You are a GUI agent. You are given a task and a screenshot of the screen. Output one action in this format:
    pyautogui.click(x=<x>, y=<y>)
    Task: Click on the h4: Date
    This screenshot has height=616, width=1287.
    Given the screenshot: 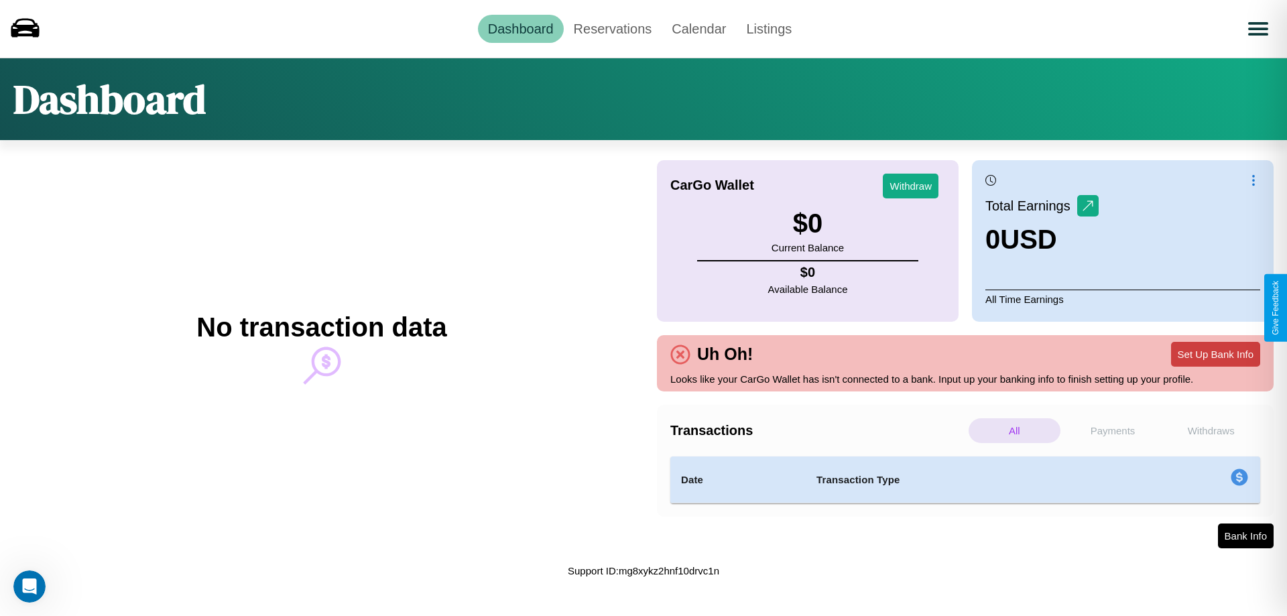 What is the action you would take?
    pyautogui.click(x=738, y=480)
    